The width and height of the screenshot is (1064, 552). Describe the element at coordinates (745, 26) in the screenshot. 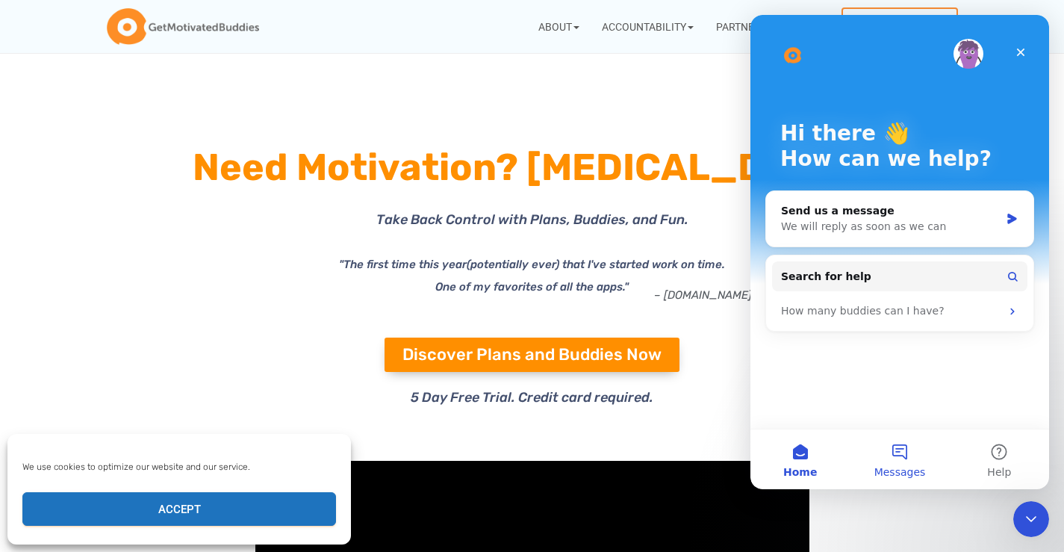

I see `a: Partners` at that location.